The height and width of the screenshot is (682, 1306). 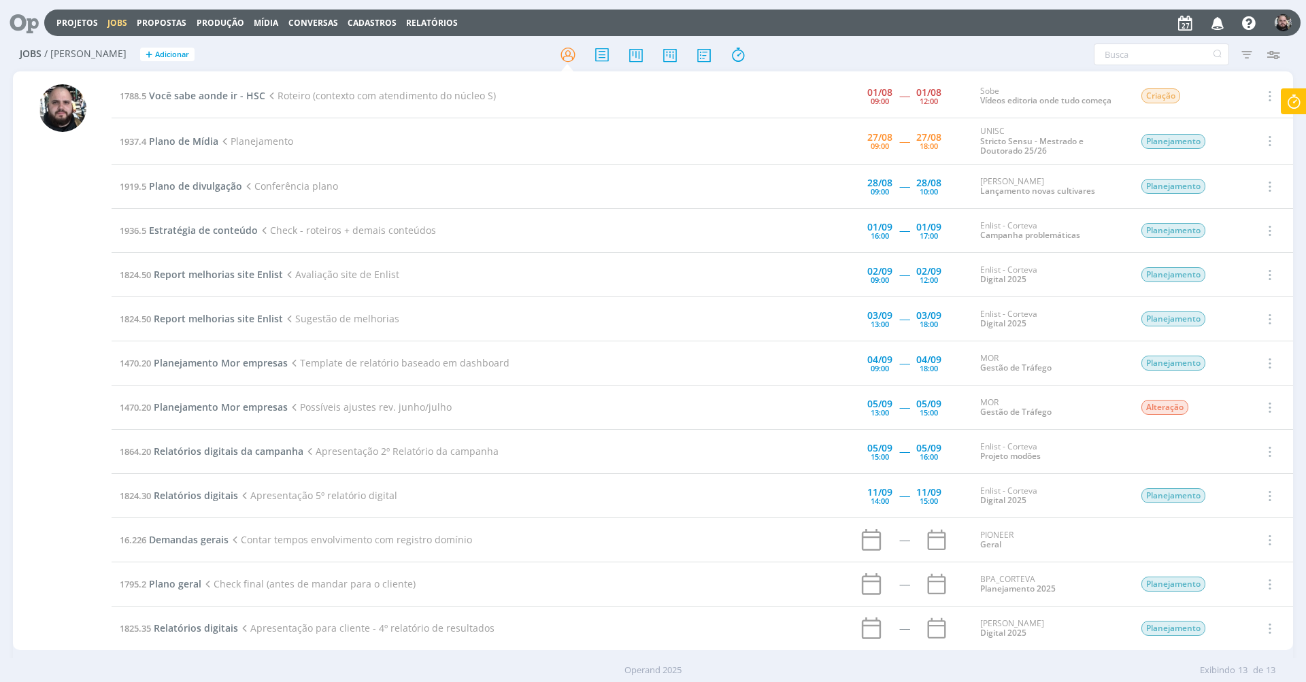 I want to click on a: Jobs, so click(x=117, y=22).